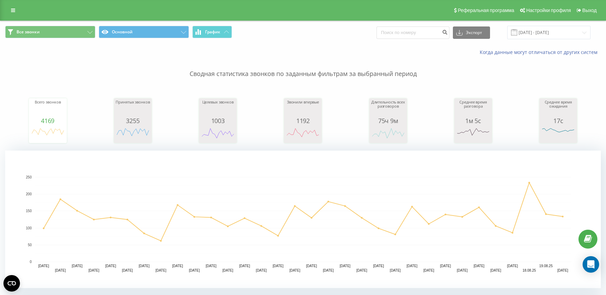  Describe the element at coordinates (549, 10) in the screenshot. I see `span: Настройки профиля` at that location.